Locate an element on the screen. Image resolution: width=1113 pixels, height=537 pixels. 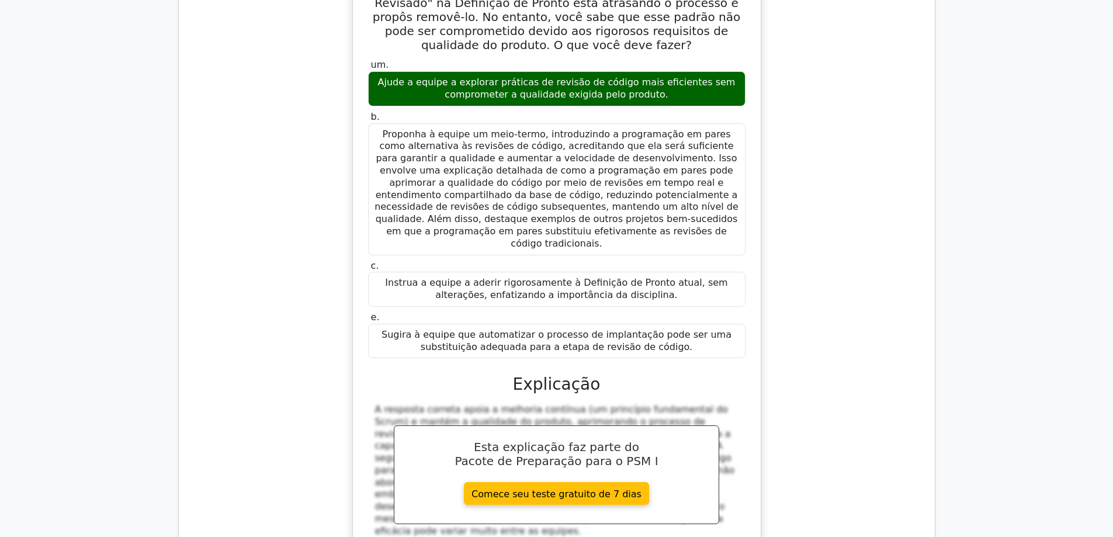
font: Ajude a equipe a explorar práticas de revisão de código mais eficientes sem comprometer a qualida... is located at coordinates (557, 88).